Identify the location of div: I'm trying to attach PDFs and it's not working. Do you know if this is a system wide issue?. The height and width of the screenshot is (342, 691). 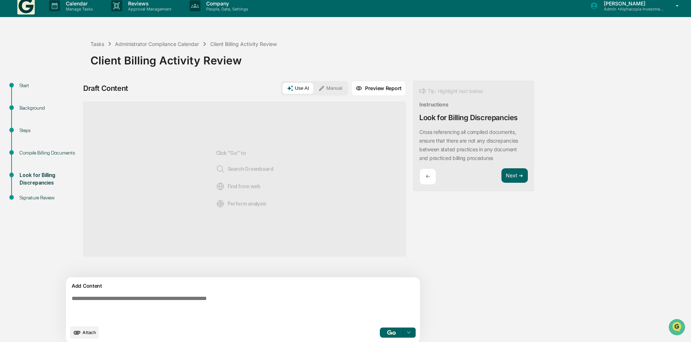
(88, 45).